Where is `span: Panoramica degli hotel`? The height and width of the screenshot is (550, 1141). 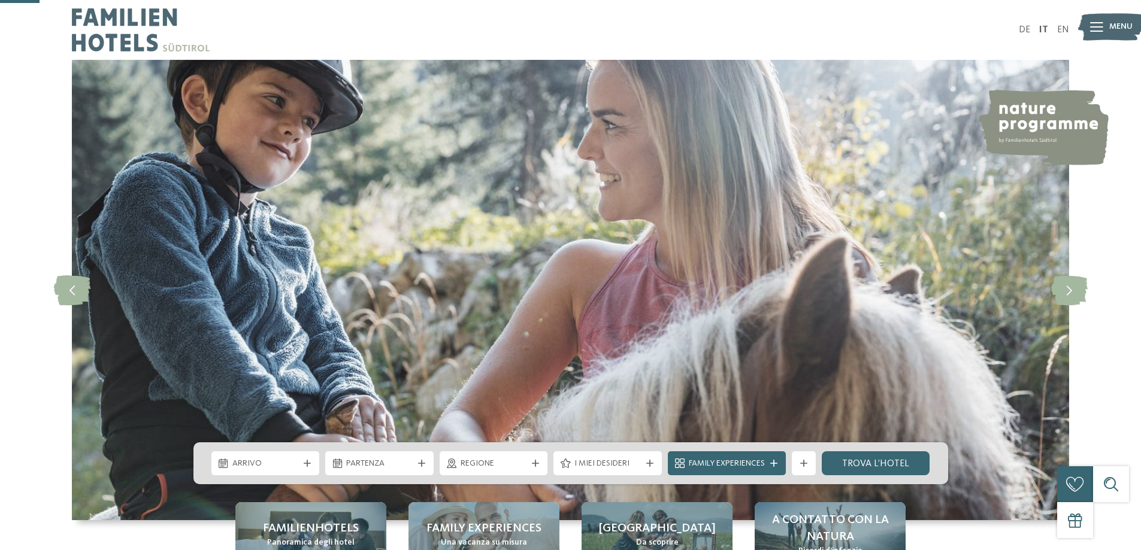
span: Panoramica degli hotel is located at coordinates (311, 543).